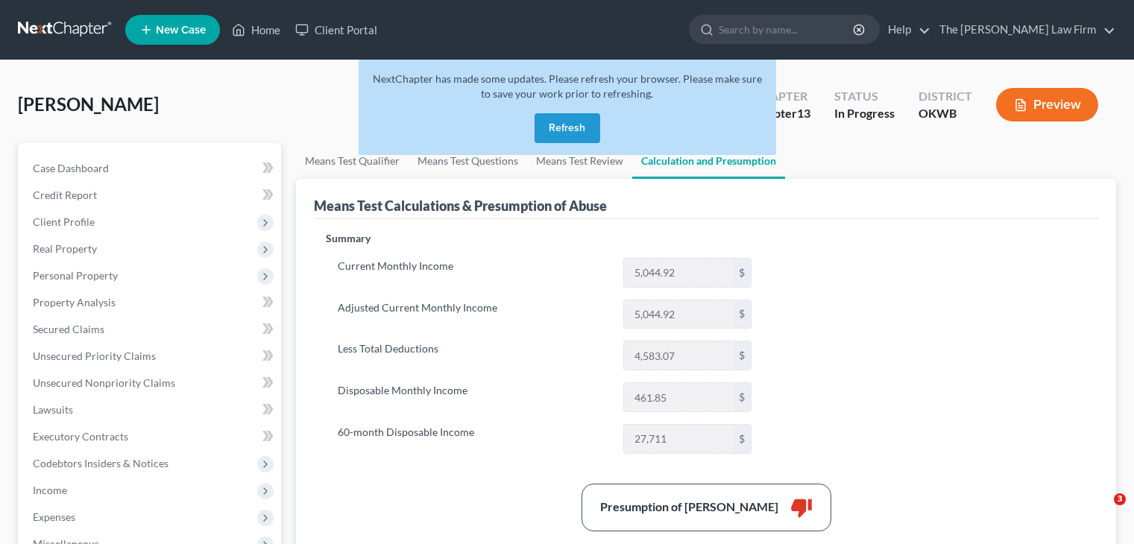  Describe the element at coordinates (65, 195) in the screenshot. I see `span: Credit Report` at that location.